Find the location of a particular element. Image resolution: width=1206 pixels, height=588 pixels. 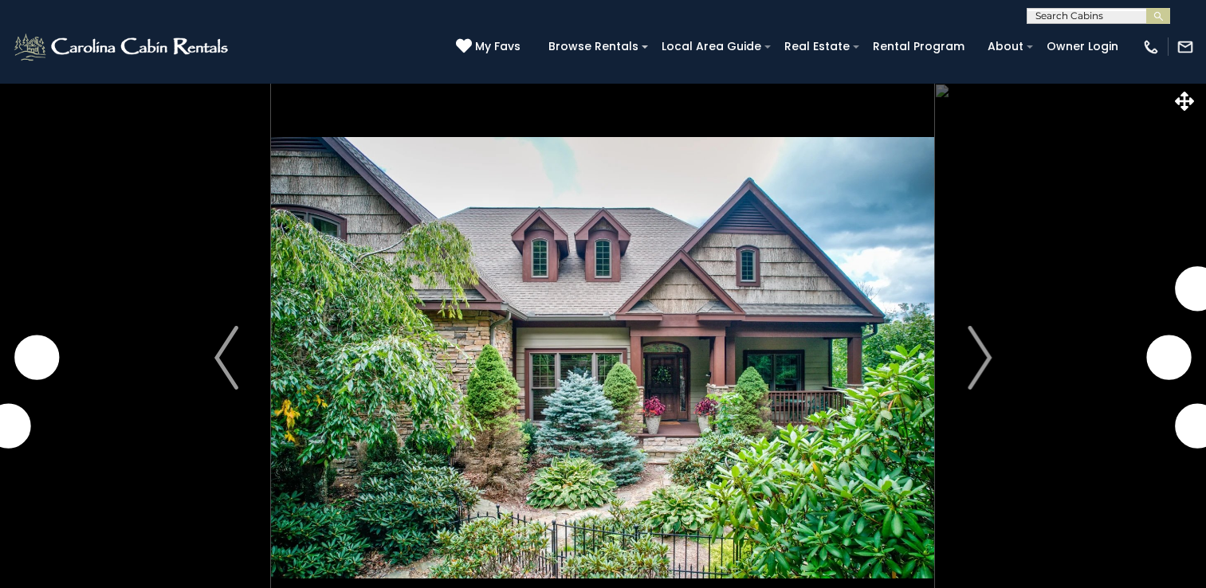

a: Local Area Guide is located at coordinates (711, 46).